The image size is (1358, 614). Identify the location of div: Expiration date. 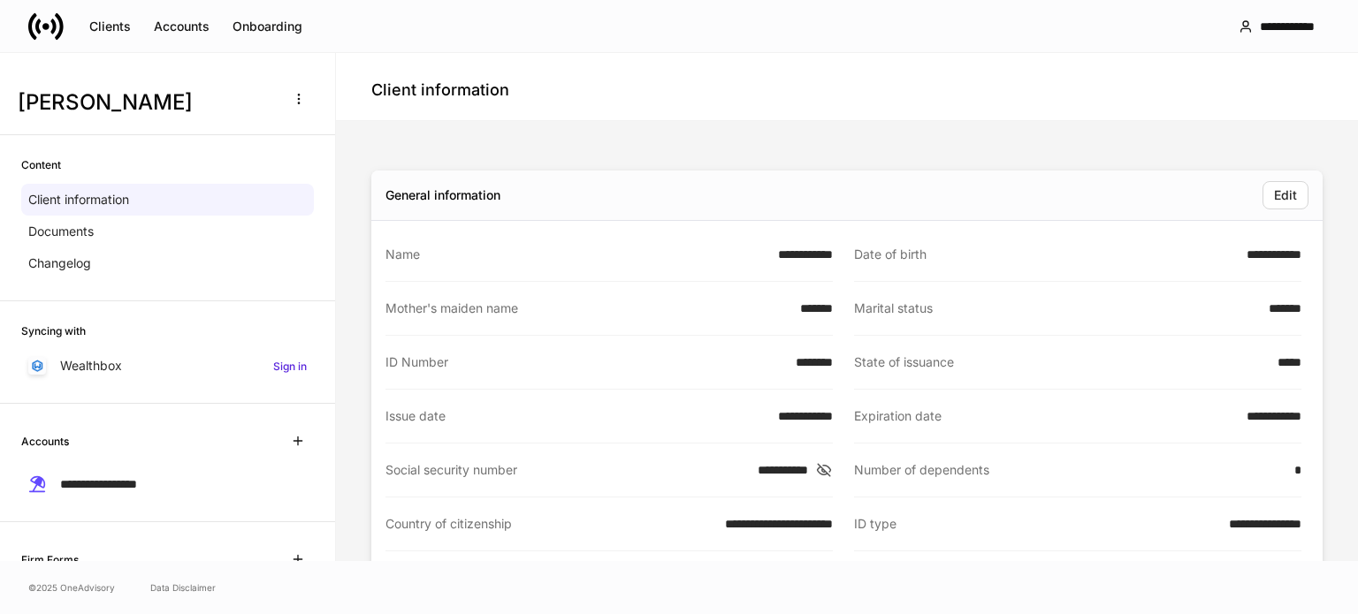
(1045, 416).